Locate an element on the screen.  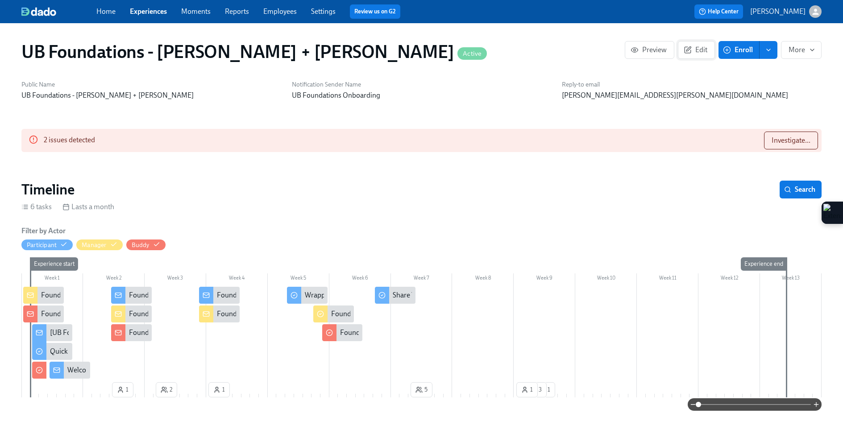
button: enroll is located at coordinates (768, 50).